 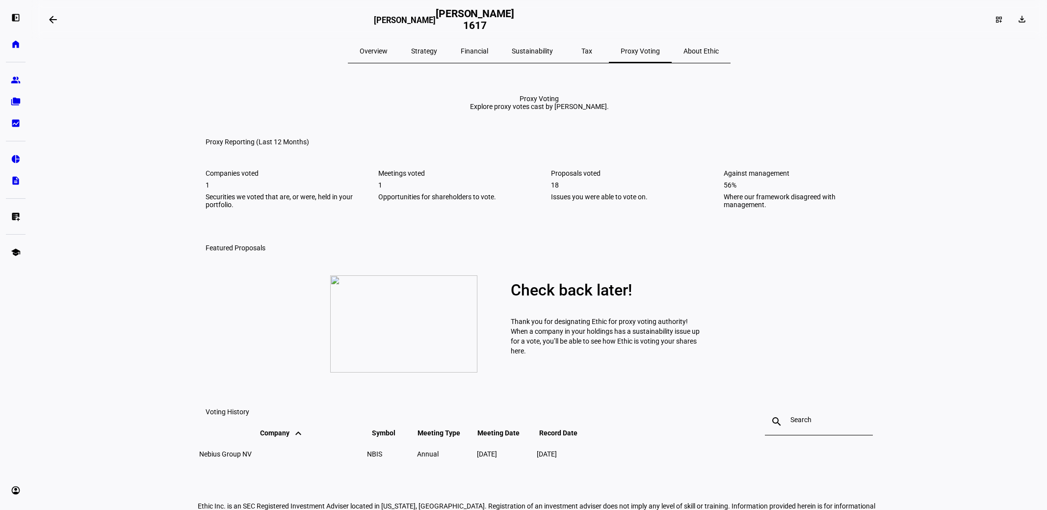 I want to click on p: Check back later!, so click(x=606, y=290).